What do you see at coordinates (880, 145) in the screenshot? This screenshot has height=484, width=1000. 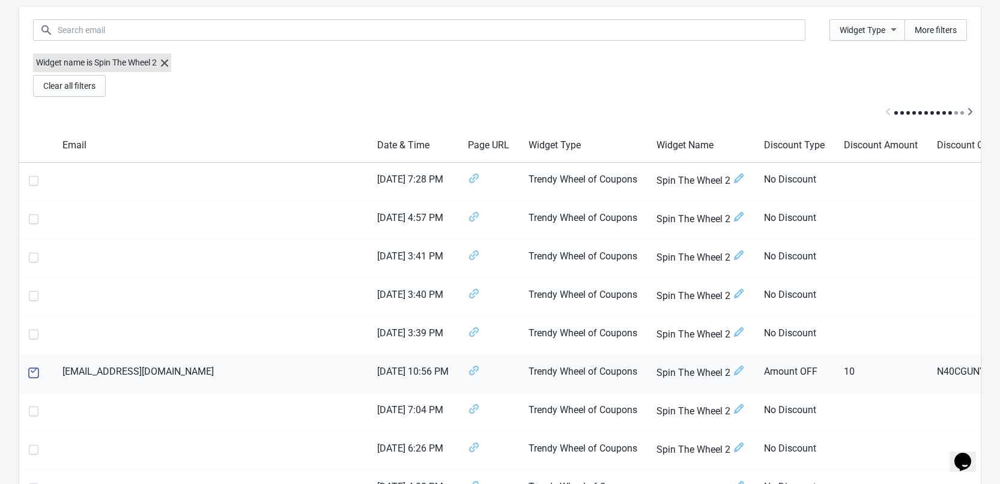 I see `th: Discount Amount` at bounding box center [880, 145].